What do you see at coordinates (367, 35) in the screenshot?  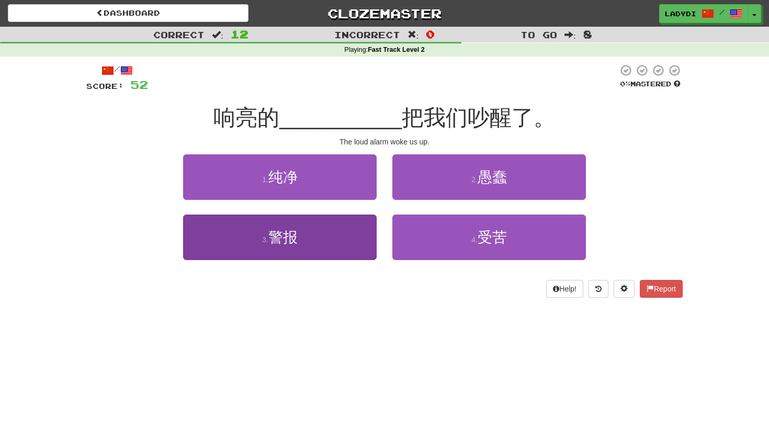 I see `span: Incorrect` at bounding box center [367, 35].